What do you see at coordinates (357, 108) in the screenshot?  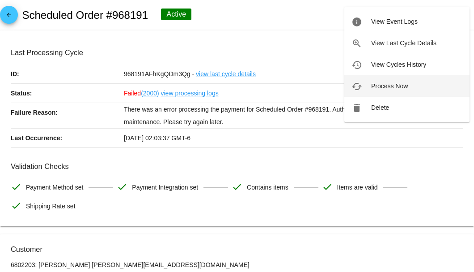 I see `mat-icon: delete` at bounding box center [357, 108].